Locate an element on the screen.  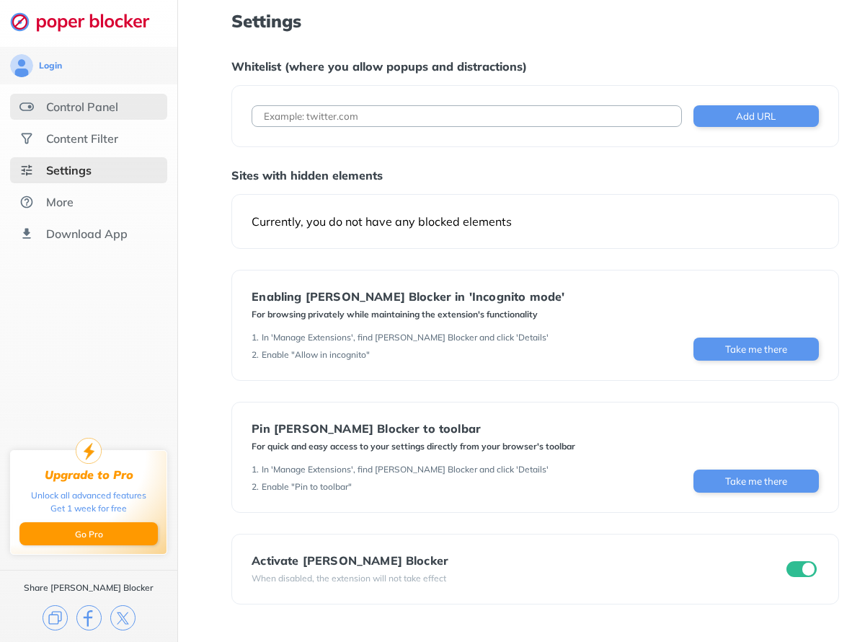
div: Unlock all advanced features is located at coordinates (89, 495).